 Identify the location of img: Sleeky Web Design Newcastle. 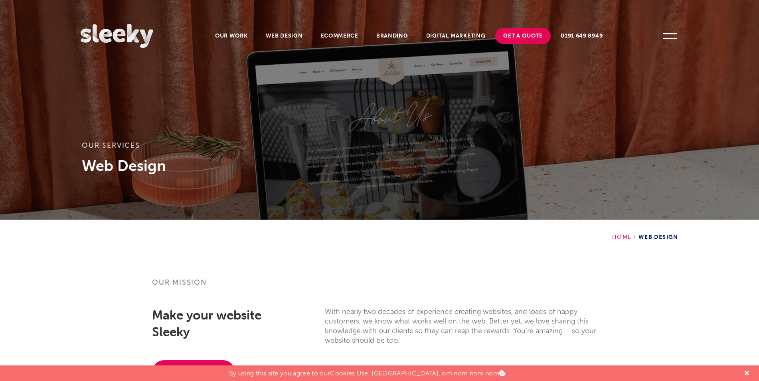
(117, 36).